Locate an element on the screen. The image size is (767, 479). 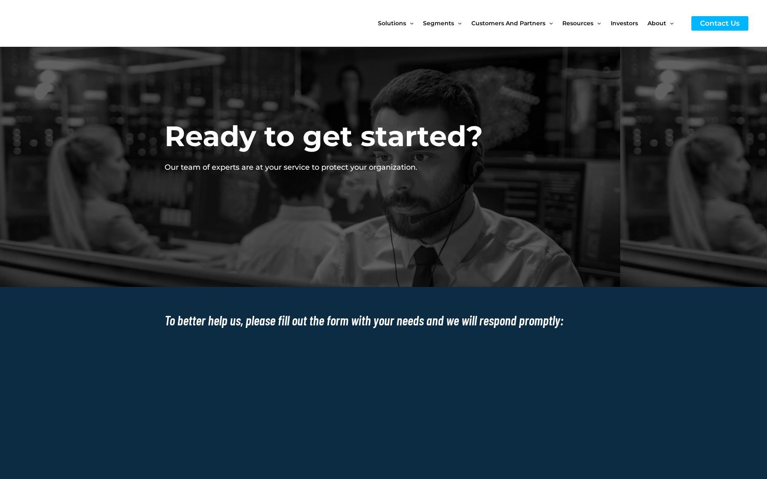
span: Solutions is located at coordinates (392, 23).